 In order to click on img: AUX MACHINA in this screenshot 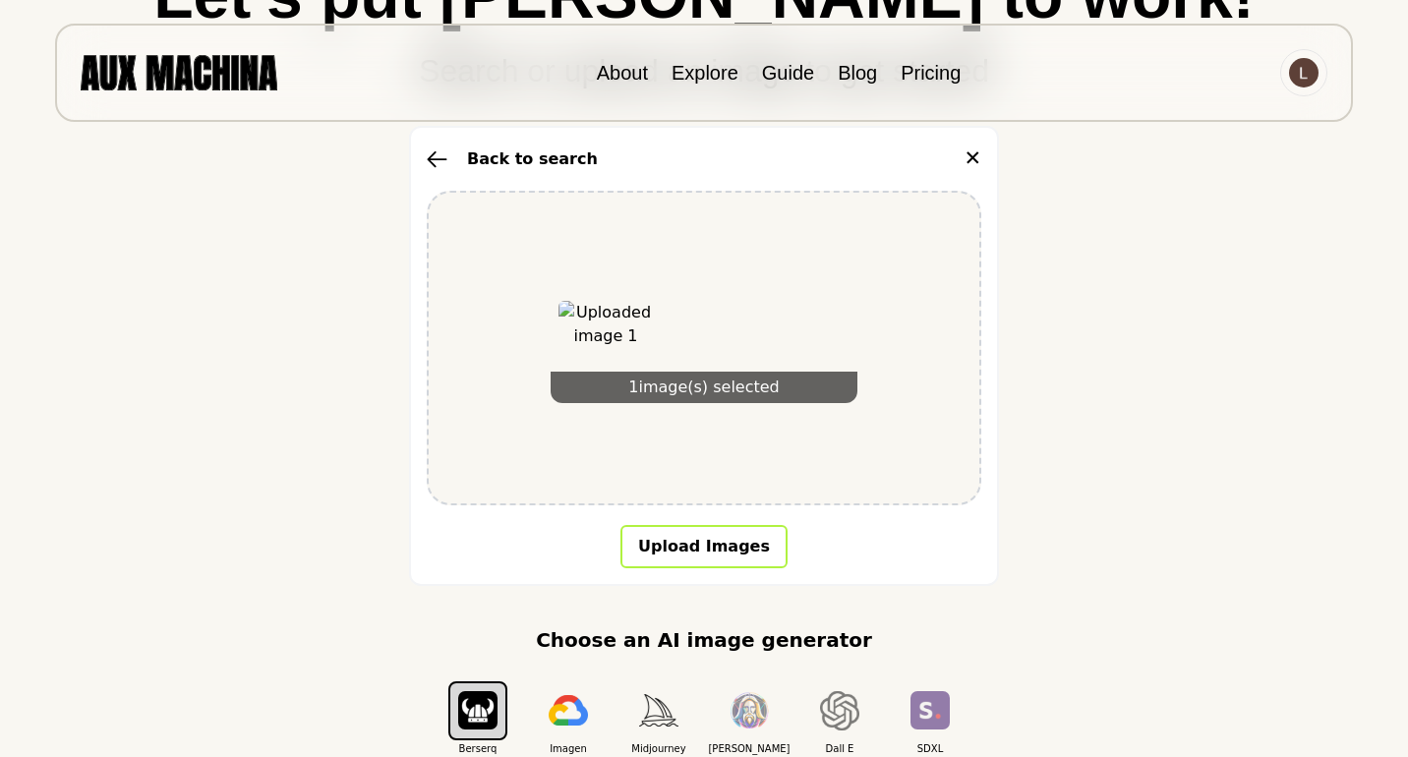, I will do `click(179, 72)`.